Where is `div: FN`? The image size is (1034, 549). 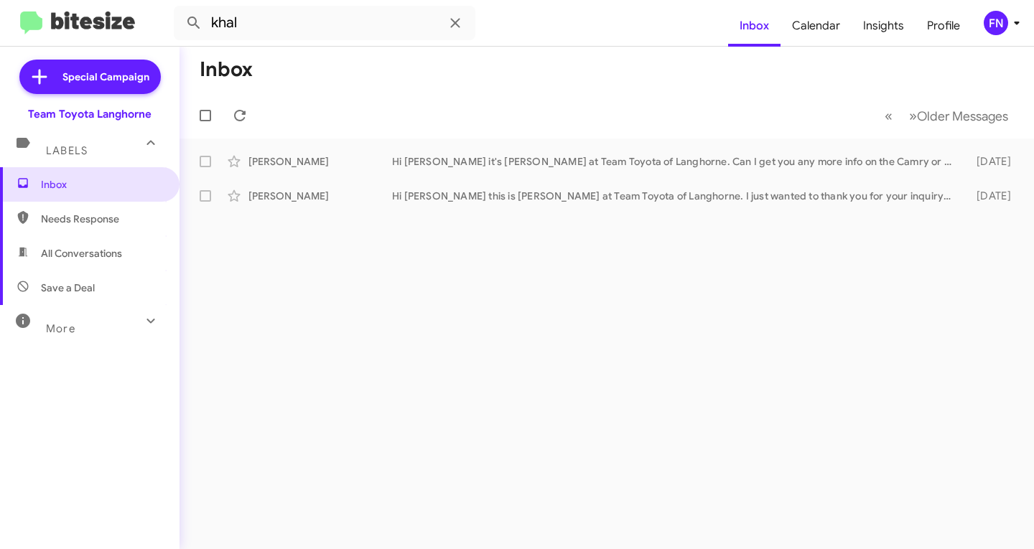 div: FN is located at coordinates (996, 23).